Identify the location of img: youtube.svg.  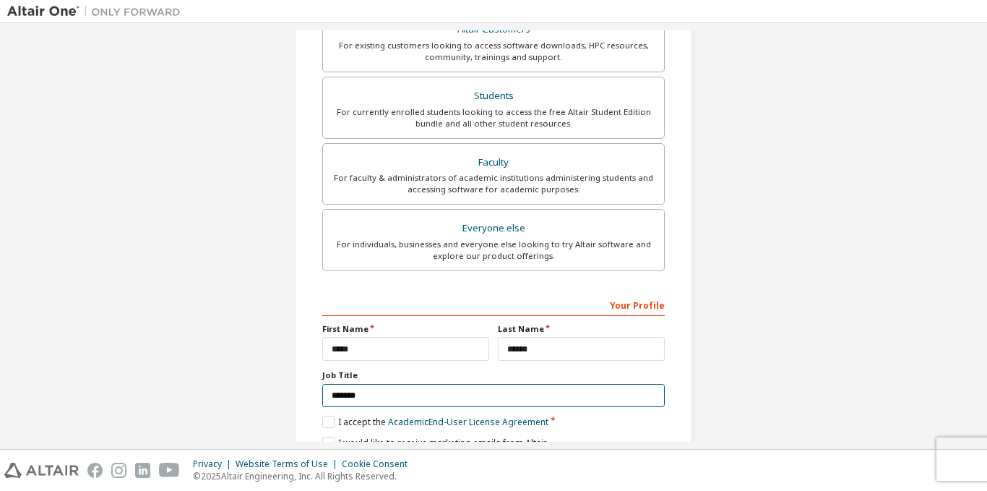
(169, 470).